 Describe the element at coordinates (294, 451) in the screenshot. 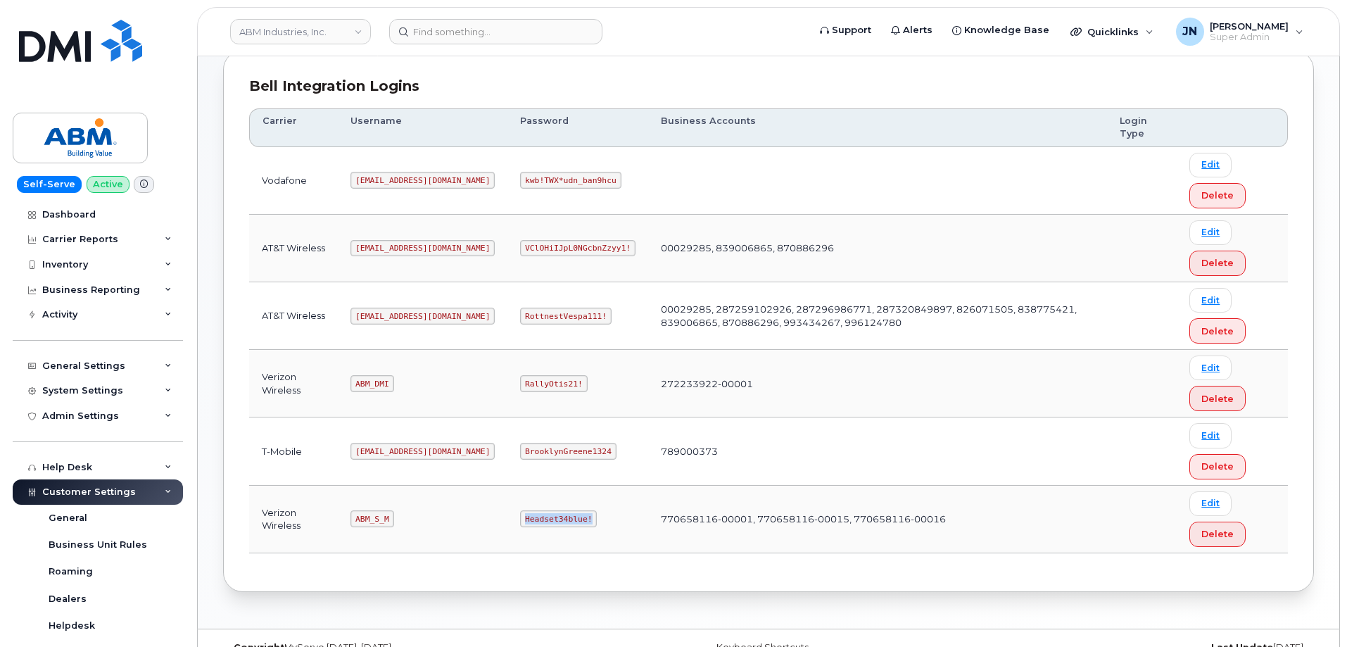

I see `td: T-Mobile` at that location.